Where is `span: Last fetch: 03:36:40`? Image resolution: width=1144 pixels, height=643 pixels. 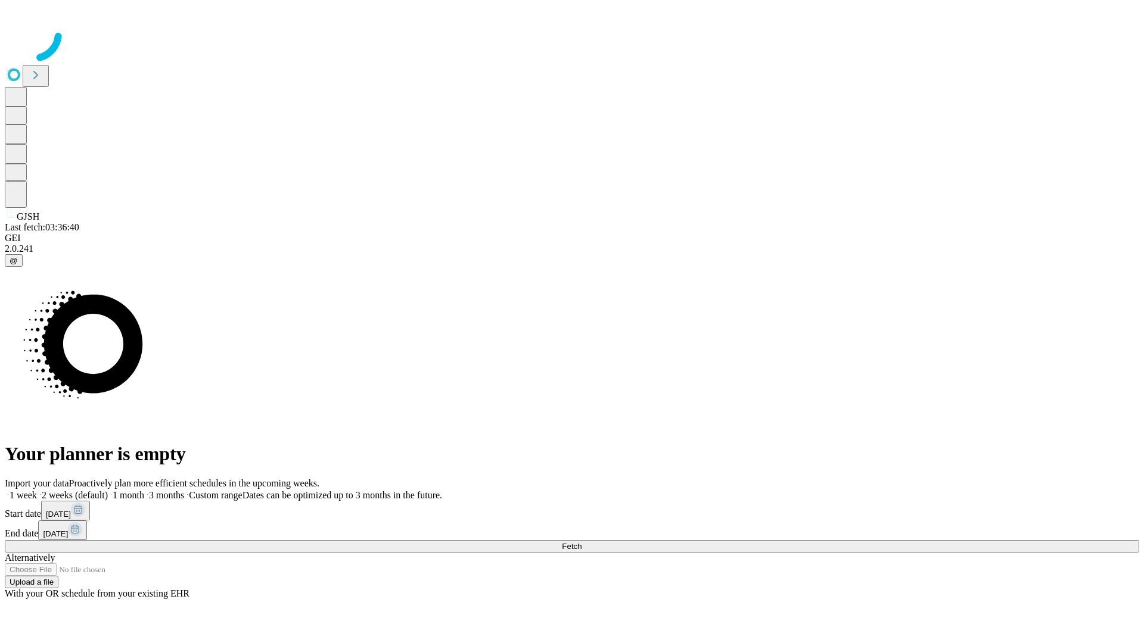 span: Last fetch: 03:36:40 is located at coordinates (42, 227).